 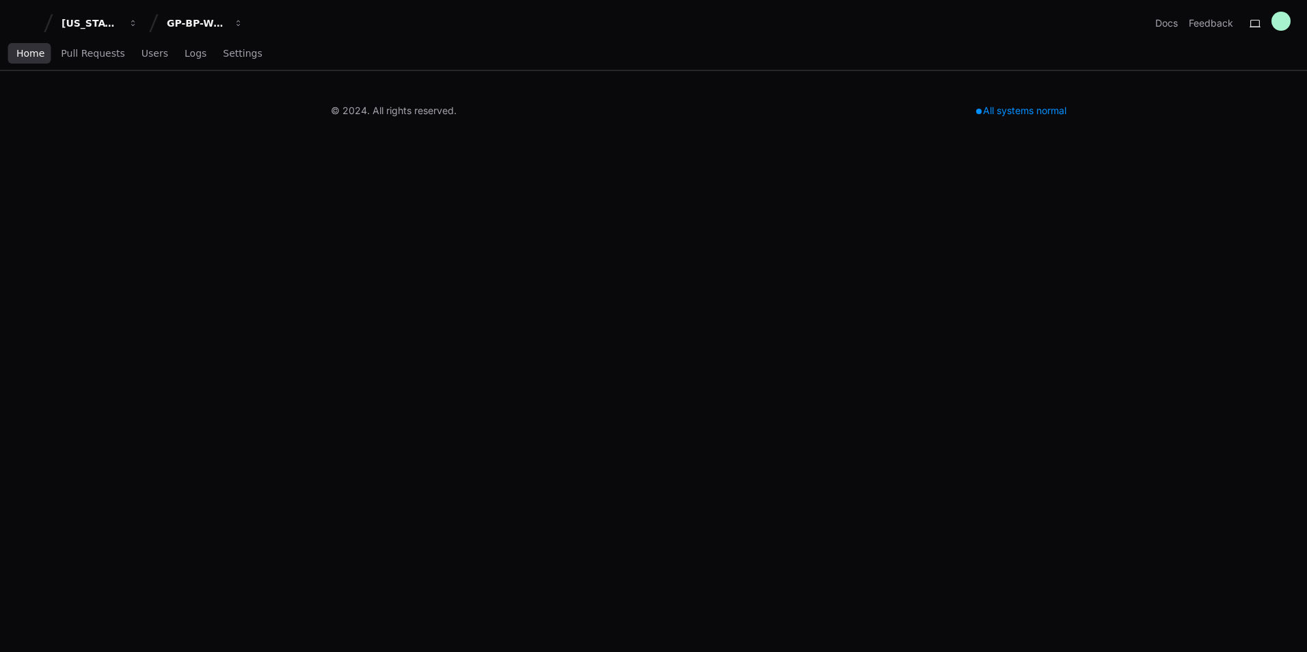 What do you see at coordinates (195, 54) in the screenshot?
I see `a: Logs` at bounding box center [195, 54].